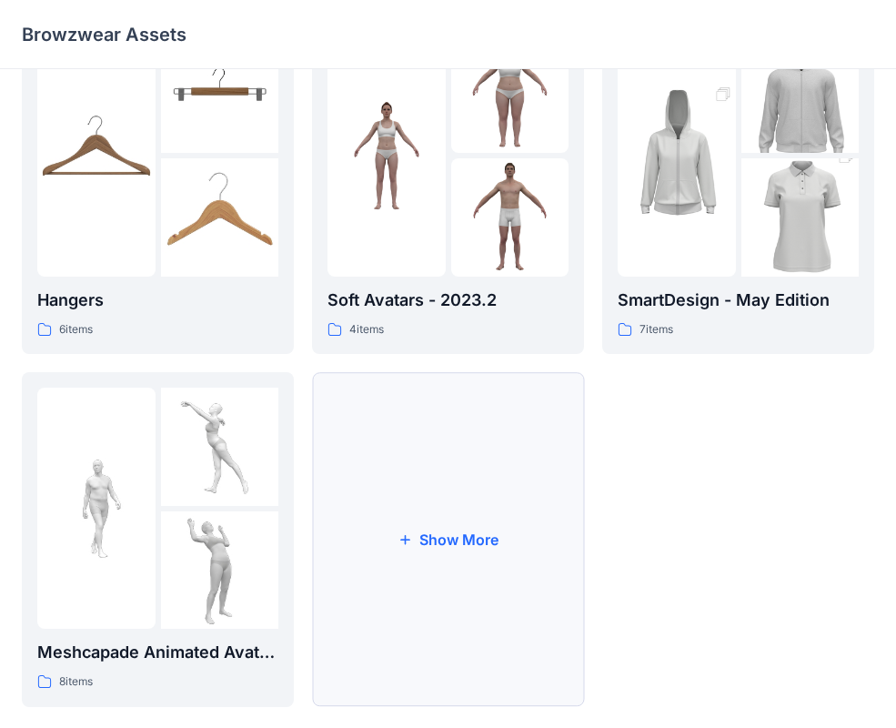 This screenshot has height=728, width=896. I want to click on p: Hangers, so click(157, 300).